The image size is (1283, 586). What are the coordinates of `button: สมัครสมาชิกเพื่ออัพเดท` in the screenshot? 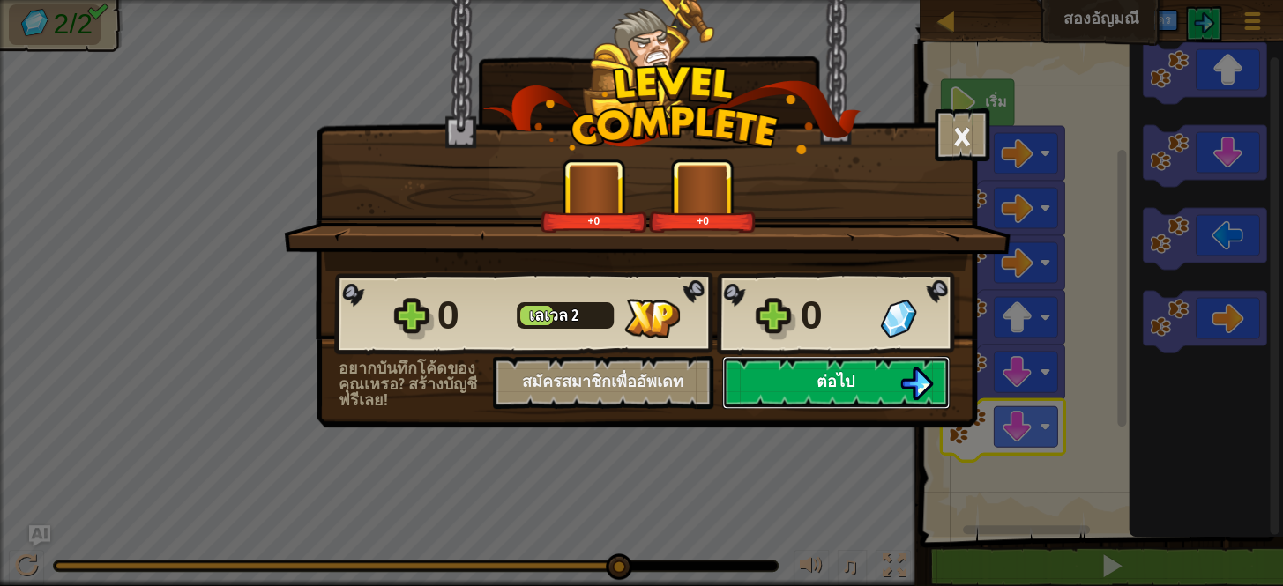 It's located at (603, 383).